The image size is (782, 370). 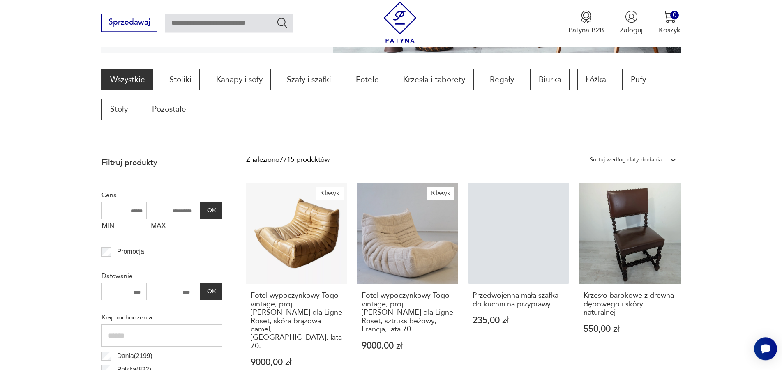 I want to click on p: Filtruj produkty, so click(x=162, y=163).